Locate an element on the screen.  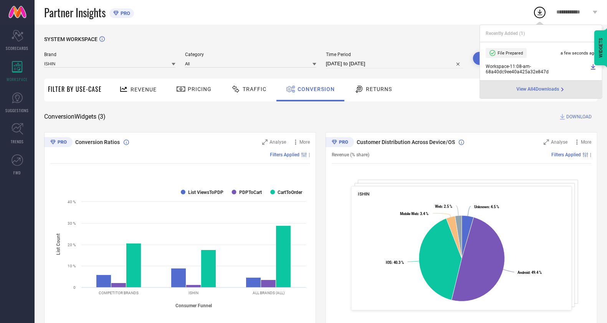
tspan: Unknown is located at coordinates (481, 207).